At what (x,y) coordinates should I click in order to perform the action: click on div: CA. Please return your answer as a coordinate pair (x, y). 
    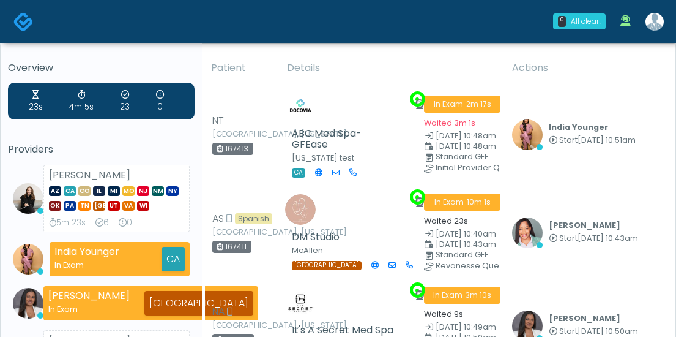
    Looking at the image, I should click on (173, 259).